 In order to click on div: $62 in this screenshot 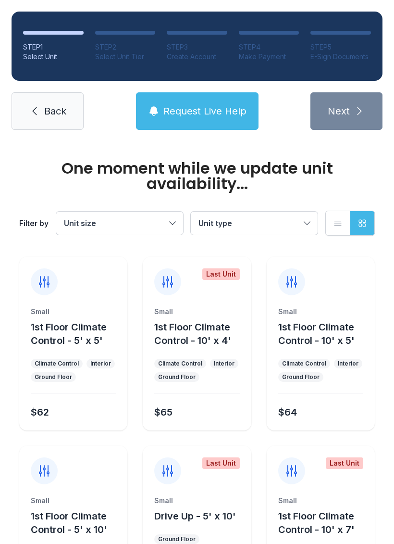, I will do `click(40, 412)`.